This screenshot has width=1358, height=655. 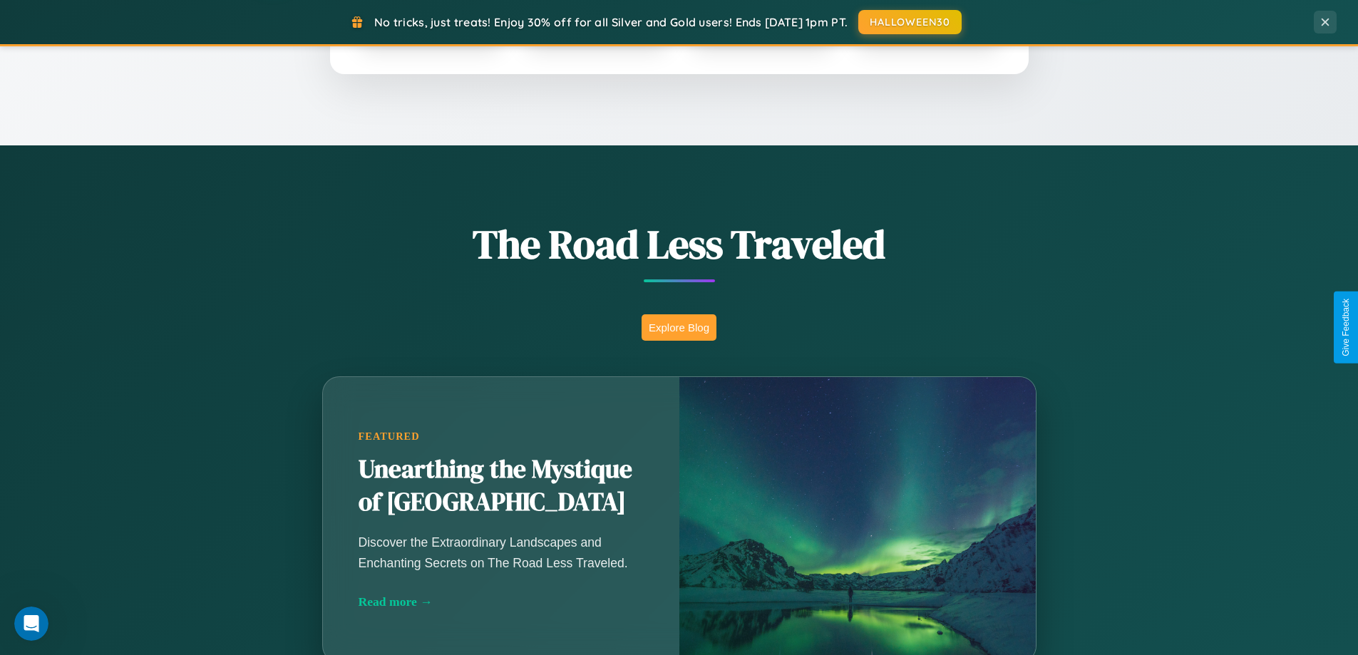 I want to click on div: Give Feedback, so click(x=1346, y=327).